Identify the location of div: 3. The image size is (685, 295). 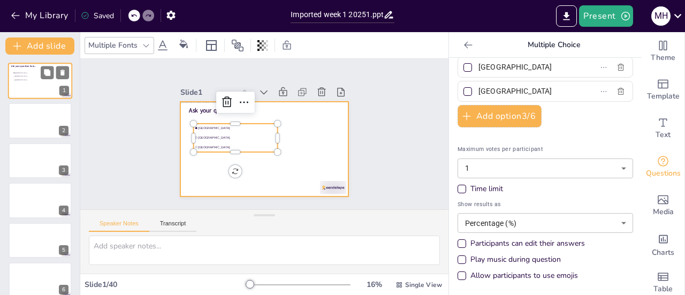
(64, 170).